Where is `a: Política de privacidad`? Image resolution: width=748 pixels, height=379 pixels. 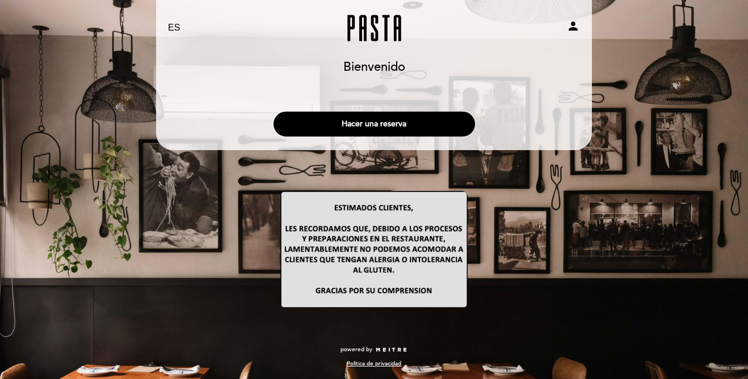
a: Política de privacidad is located at coordinates (374, 364).